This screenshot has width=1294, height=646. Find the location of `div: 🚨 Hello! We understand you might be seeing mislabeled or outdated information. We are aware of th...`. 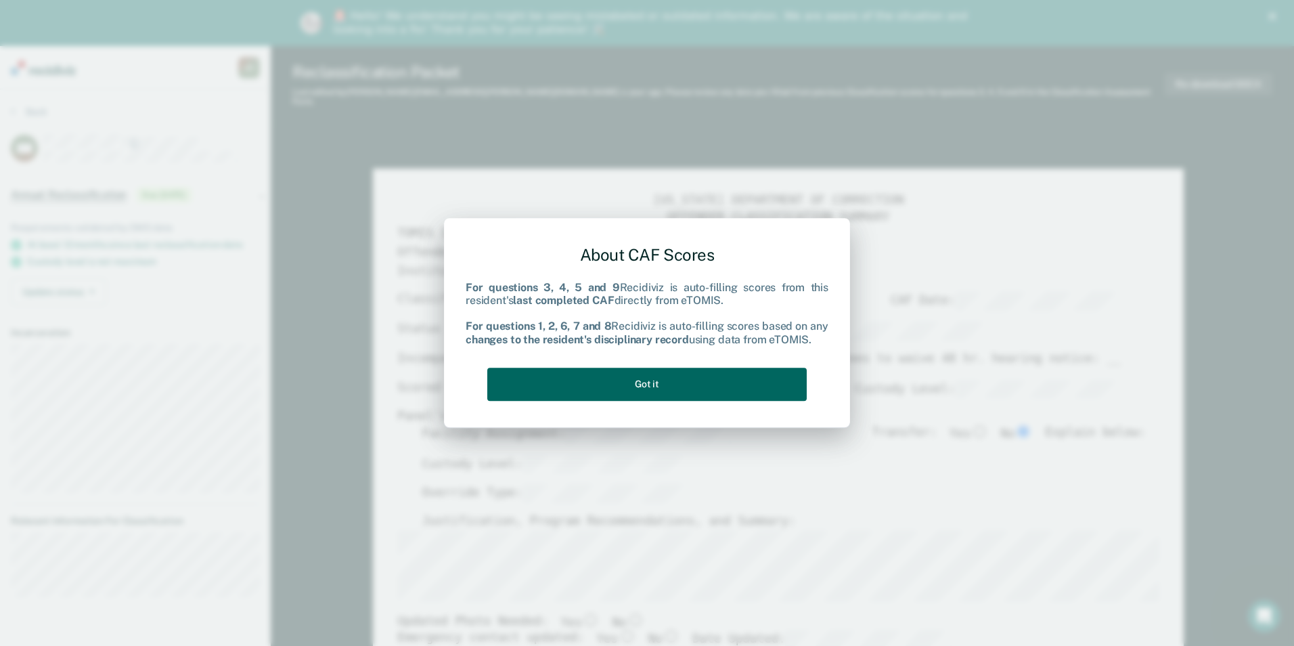

div: 🚨 Hello! We understand you might be seeing mislabeled or outdated information. We are aware of th... is located at coordinates (652, 23).